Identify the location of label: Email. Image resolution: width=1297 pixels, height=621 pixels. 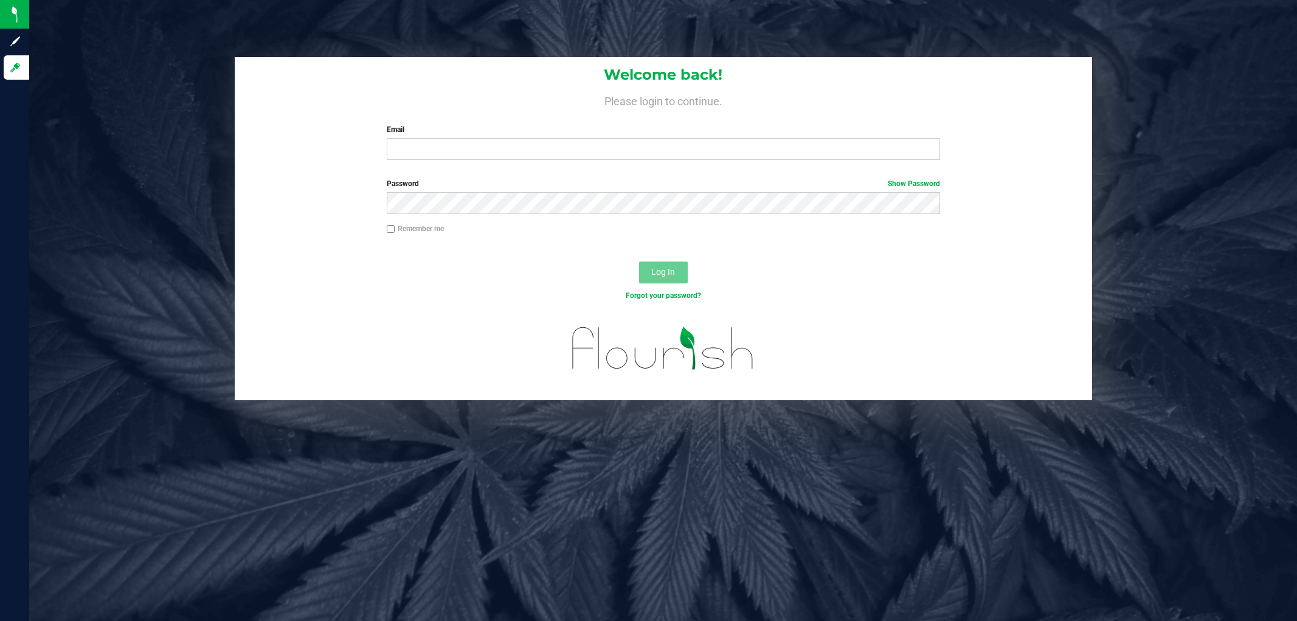
(664, 130).